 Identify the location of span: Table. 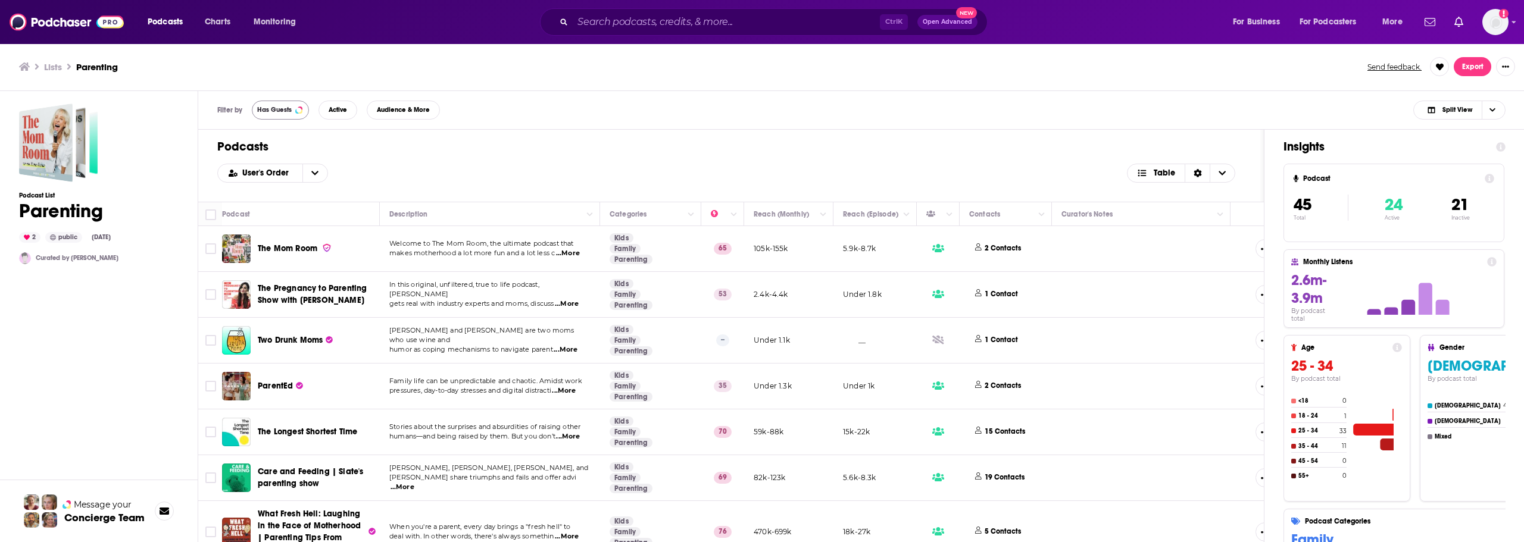
(1164, 173).